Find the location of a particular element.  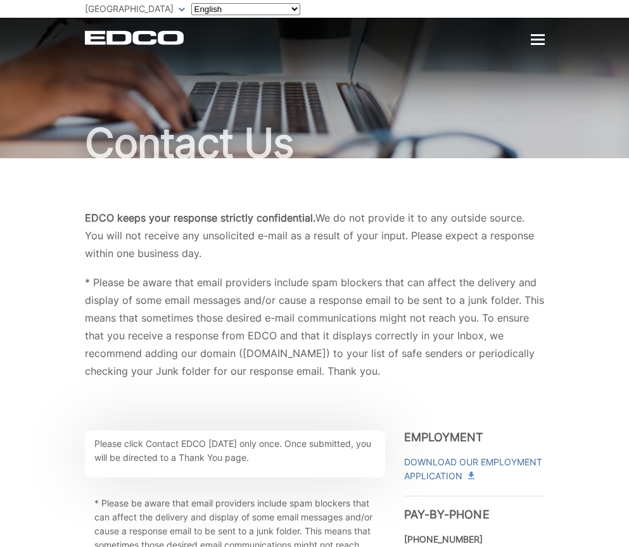

h3: Pay-by-Phone is located at coordinates (475, 509).